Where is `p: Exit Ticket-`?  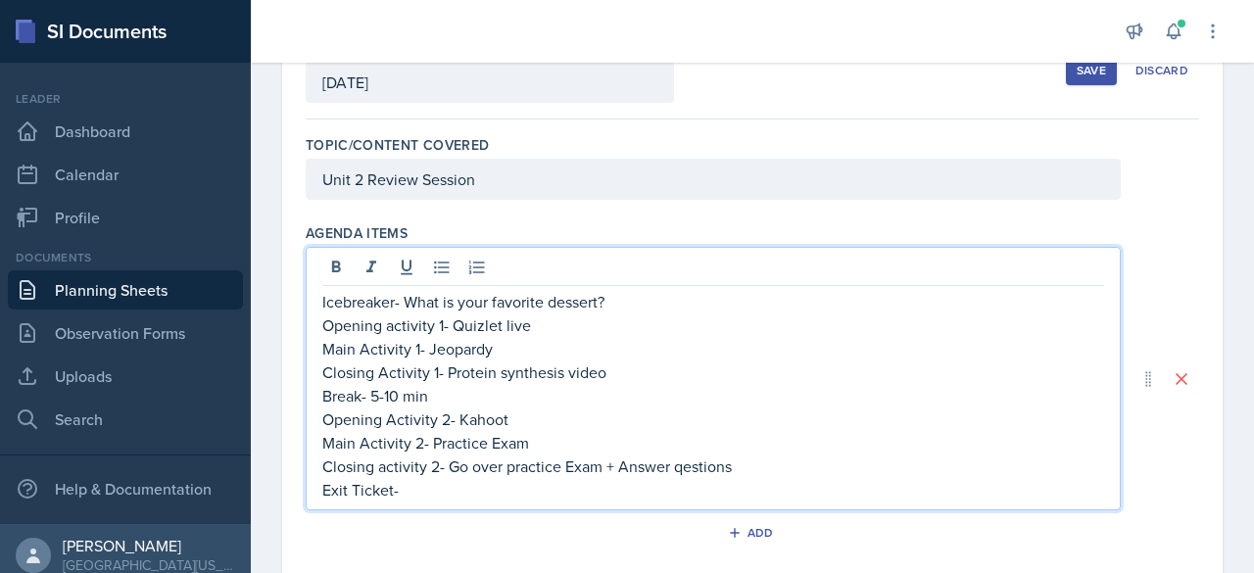
p: Exit Ticket- is located at coordinates (713, 490).